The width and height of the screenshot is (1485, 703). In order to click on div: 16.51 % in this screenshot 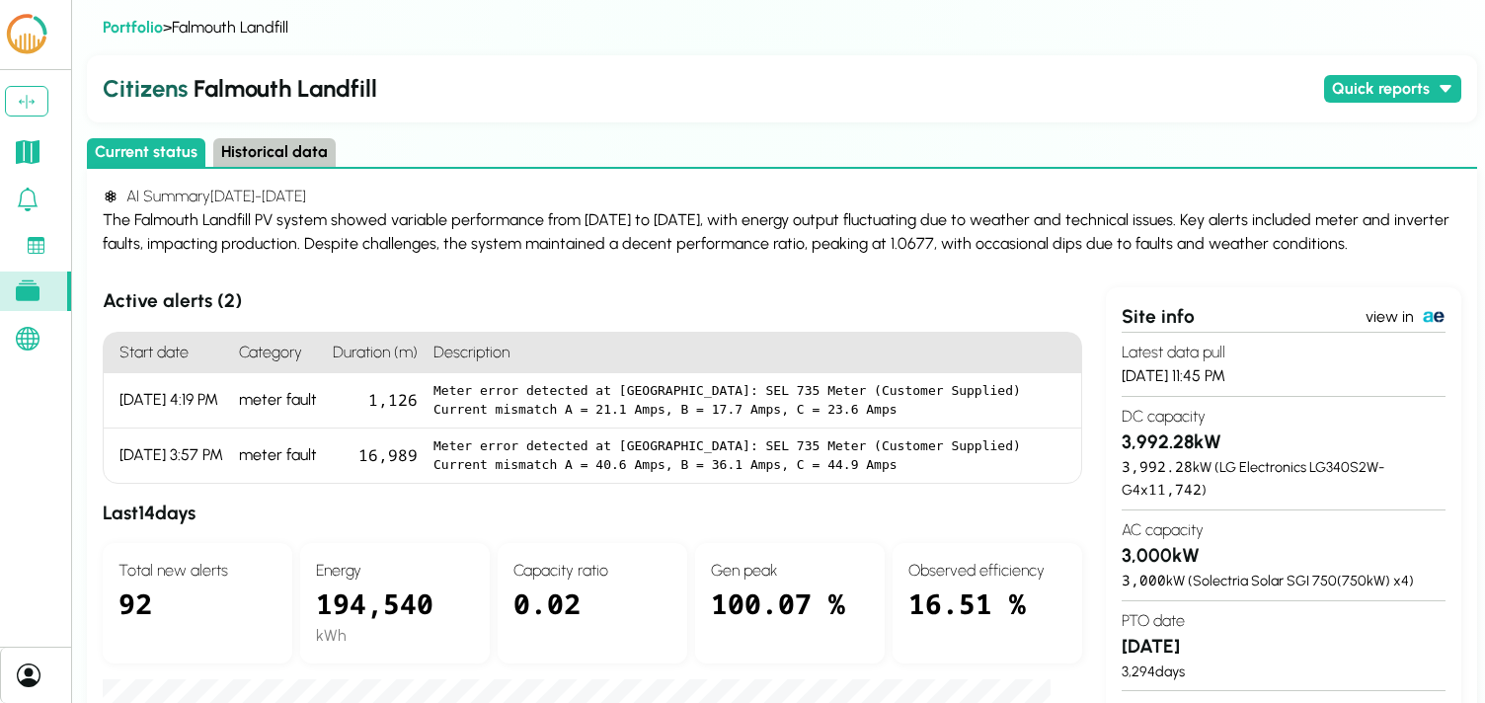, I will do `click(988, 615)`.